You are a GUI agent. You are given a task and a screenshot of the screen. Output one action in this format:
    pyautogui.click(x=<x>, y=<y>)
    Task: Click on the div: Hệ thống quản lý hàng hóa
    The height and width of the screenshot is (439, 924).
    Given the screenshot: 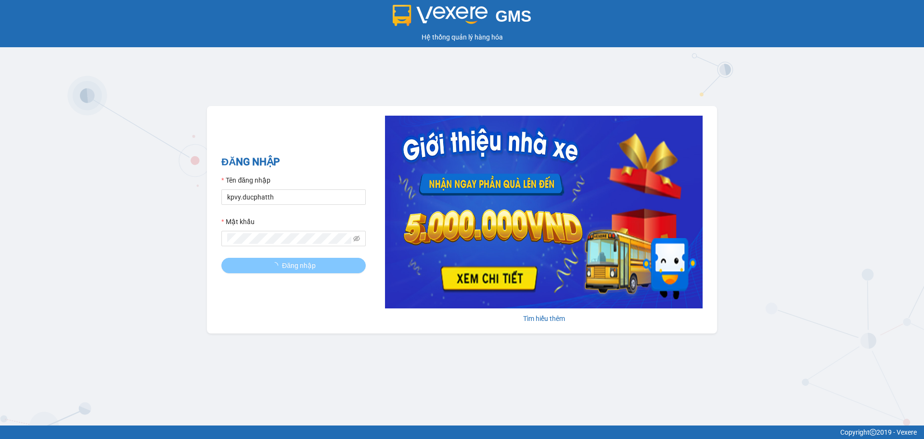 What is the action you would take?
    pyautogui.click(x=462, y=37)
    